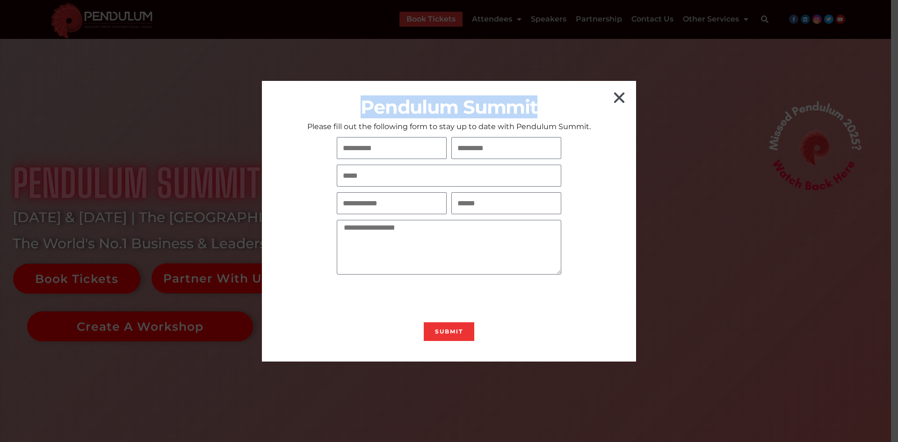 The width and height of the screenshot is (898, 442). I want to click on span: Submit, so click(449, 331).